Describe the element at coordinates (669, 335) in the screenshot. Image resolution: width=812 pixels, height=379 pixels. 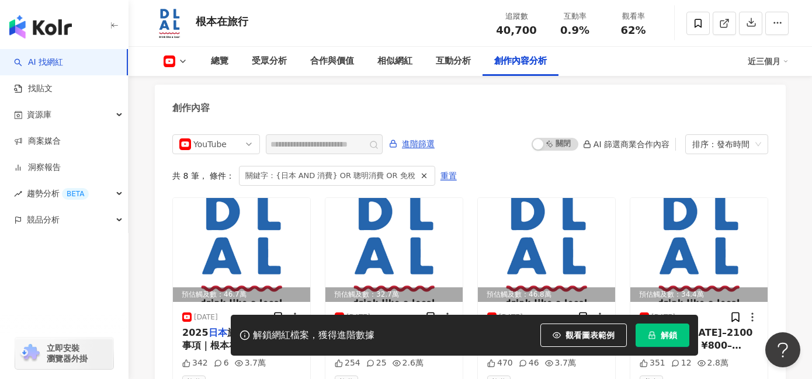
I see `span: 解鎖` at that location.